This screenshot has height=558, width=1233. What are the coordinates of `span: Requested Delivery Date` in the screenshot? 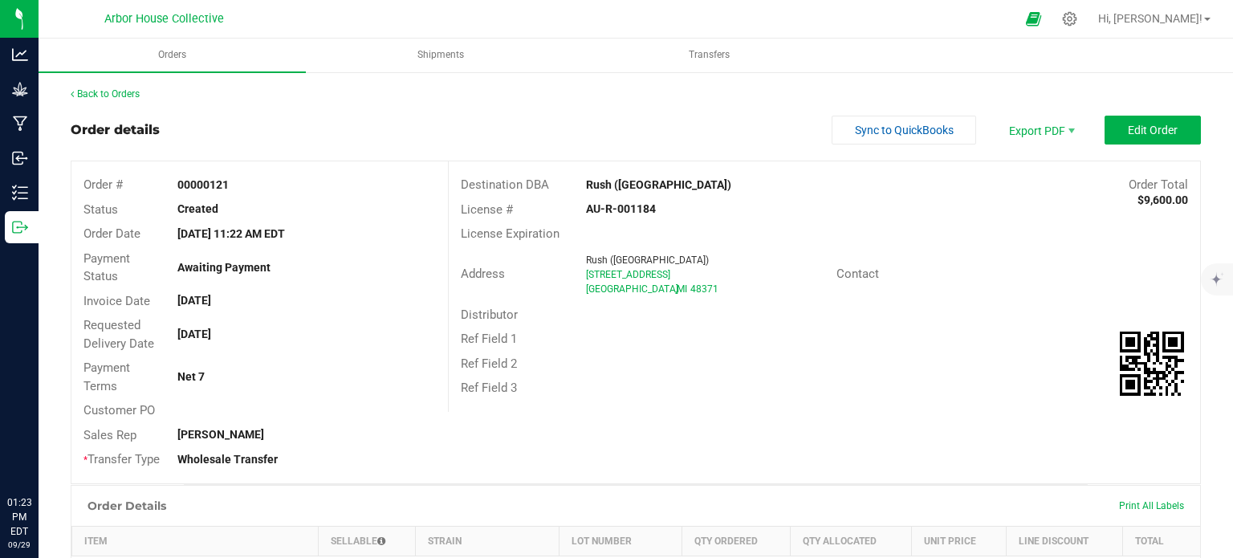 It's located at (119, 334).